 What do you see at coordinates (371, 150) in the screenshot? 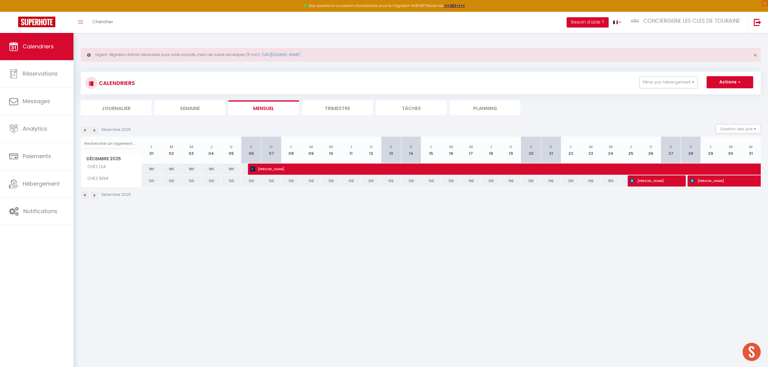
I see `th: 12` at bounding box center [371, 150].